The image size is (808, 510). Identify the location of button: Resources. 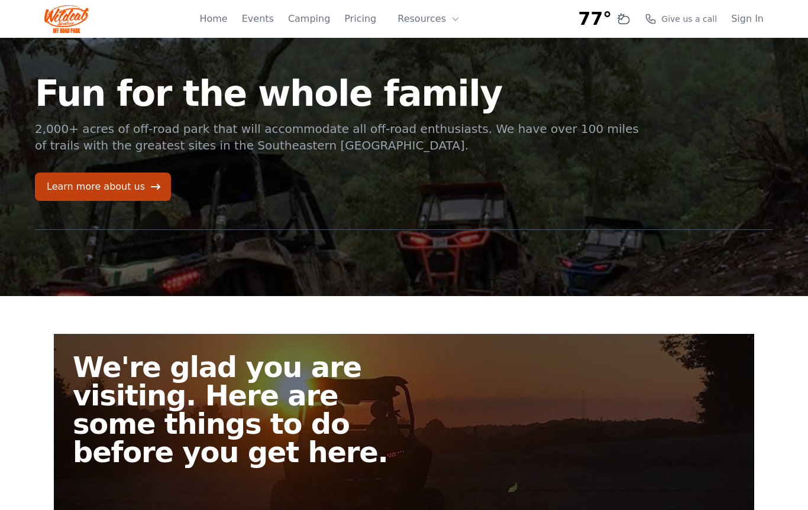
(429, 19).